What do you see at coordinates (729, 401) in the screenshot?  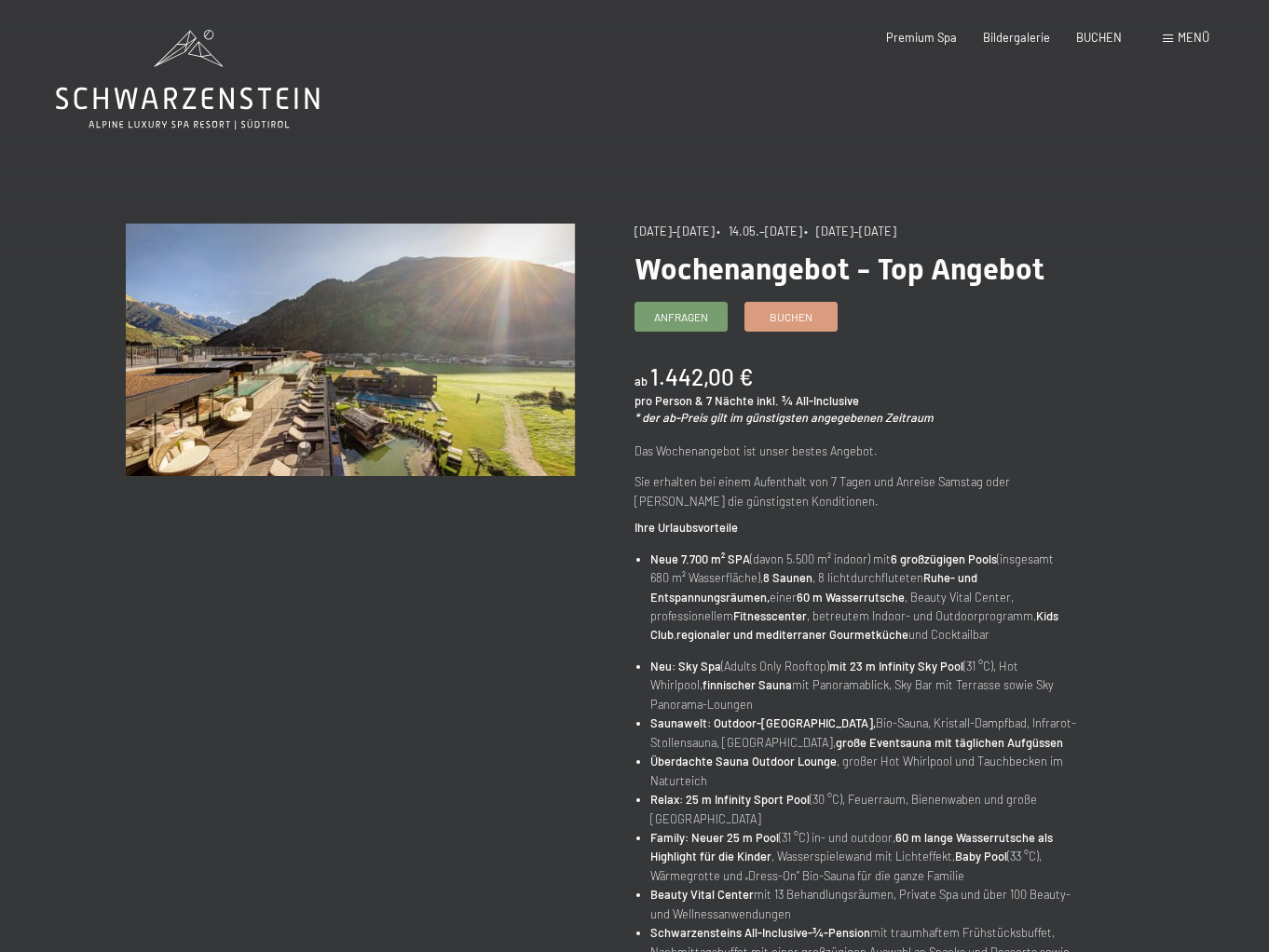 I see `span: 7 Nächte` at bounding box center [729, 401].